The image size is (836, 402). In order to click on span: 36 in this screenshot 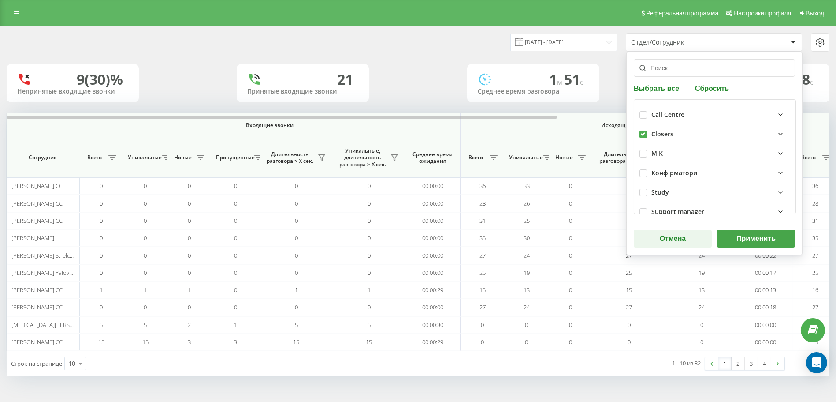, I will do `click(483, 186)`.